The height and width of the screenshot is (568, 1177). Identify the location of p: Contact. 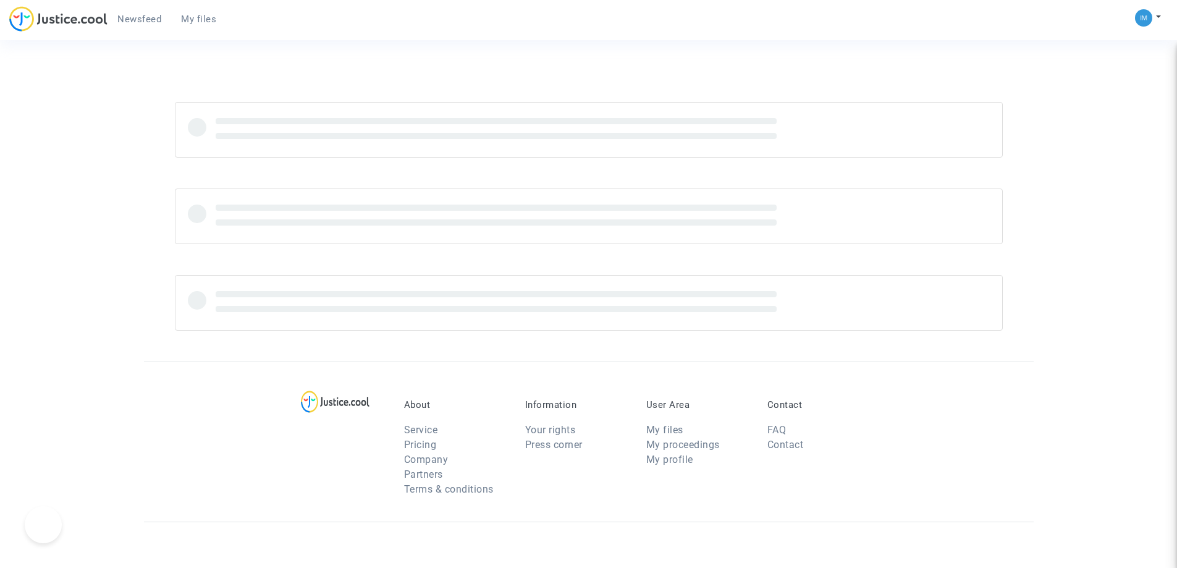
(819, 405).